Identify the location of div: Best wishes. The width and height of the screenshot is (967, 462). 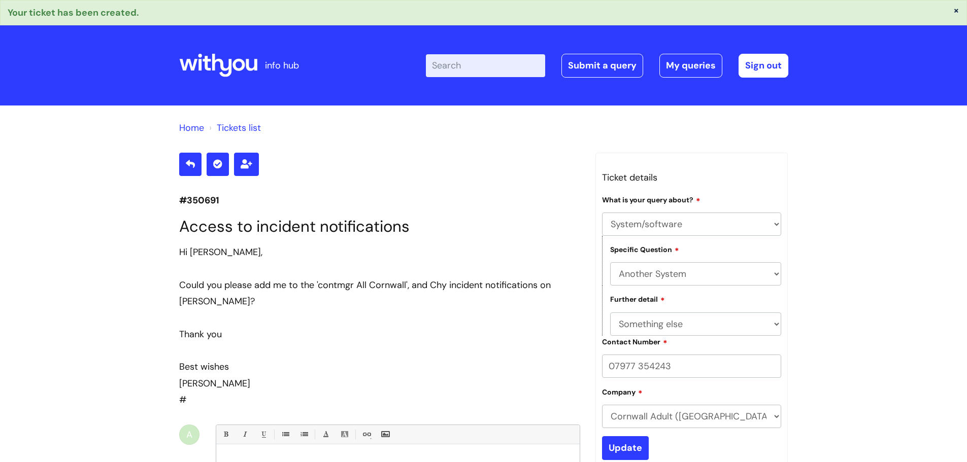
(380, 367).